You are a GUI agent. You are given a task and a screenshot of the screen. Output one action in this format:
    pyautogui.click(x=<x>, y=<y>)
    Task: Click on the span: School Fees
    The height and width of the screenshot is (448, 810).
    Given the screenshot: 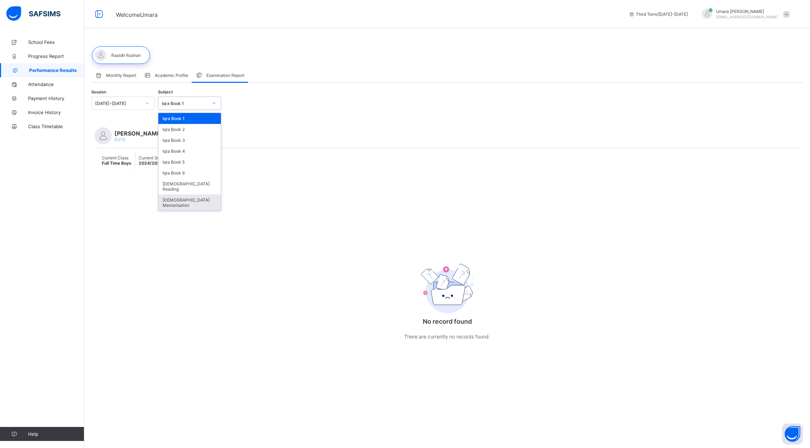 What is the action you would take?
    pyautogui.click(x=56, y=42)
    